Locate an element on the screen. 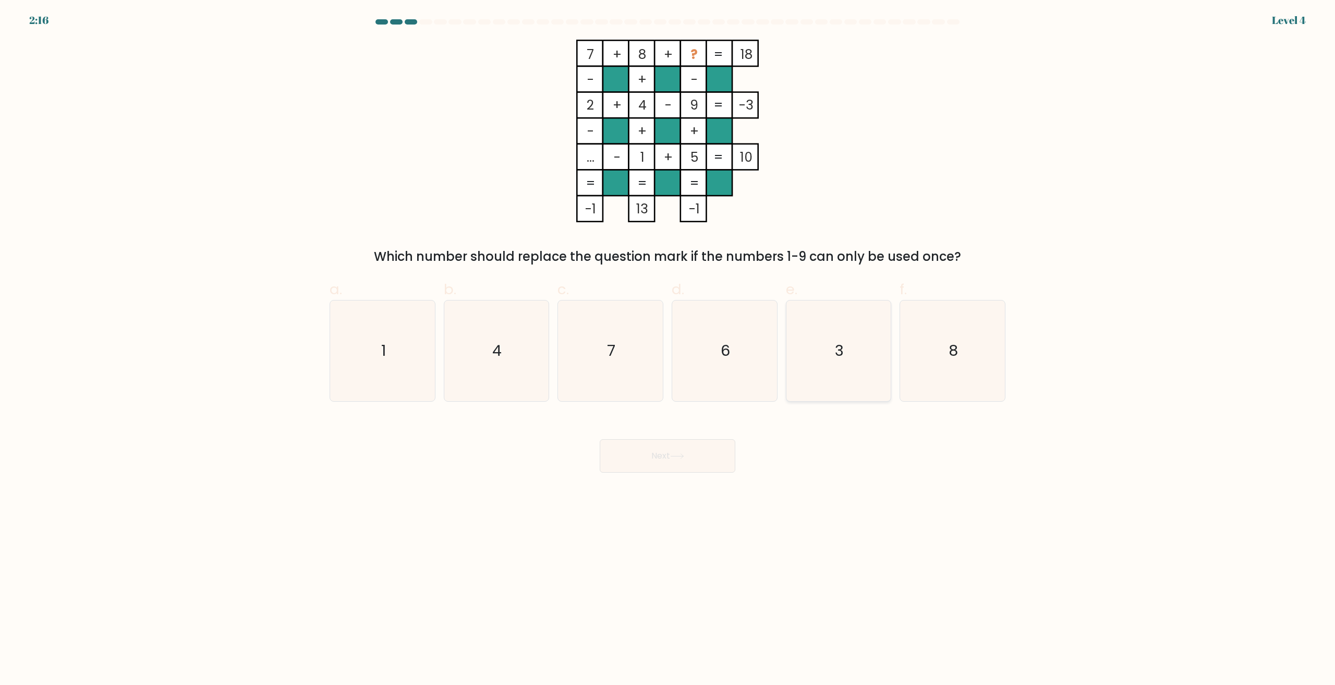 Image resolution: width=1335 pixels, height=685 pixels. text: 7 is located at coordinates (612, 351).